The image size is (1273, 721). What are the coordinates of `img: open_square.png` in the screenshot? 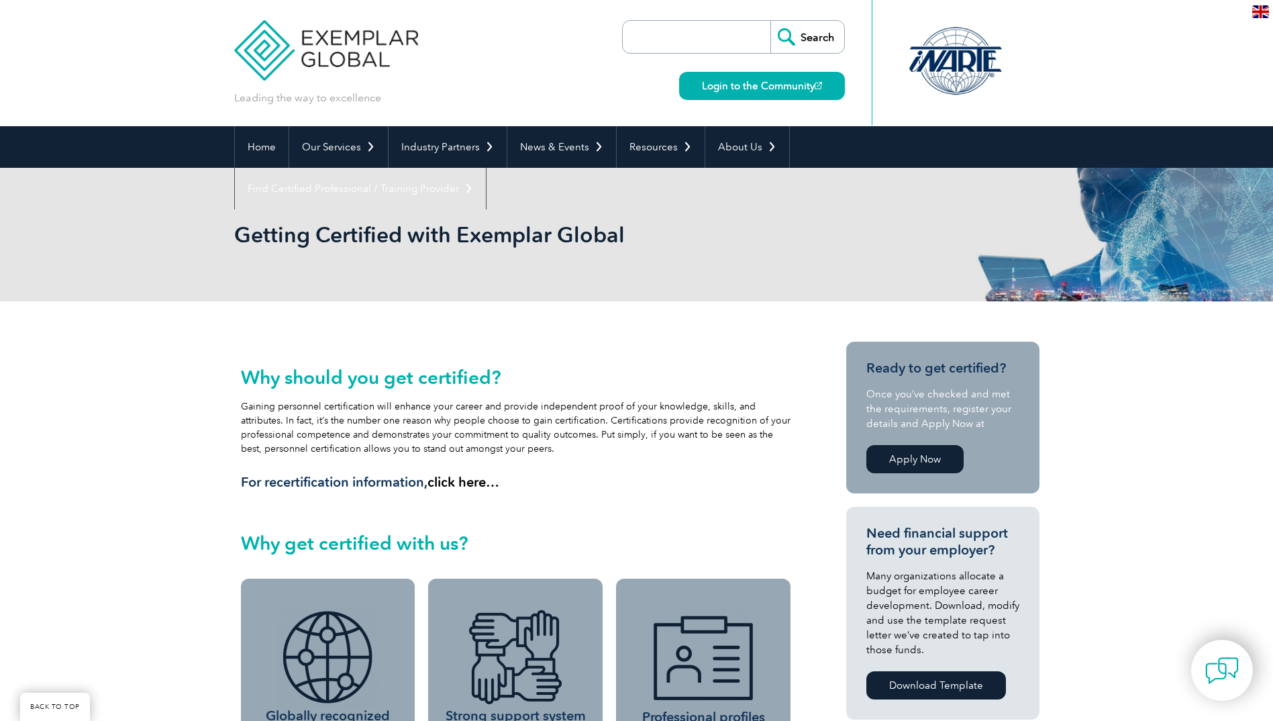 It's located at (818, 85).